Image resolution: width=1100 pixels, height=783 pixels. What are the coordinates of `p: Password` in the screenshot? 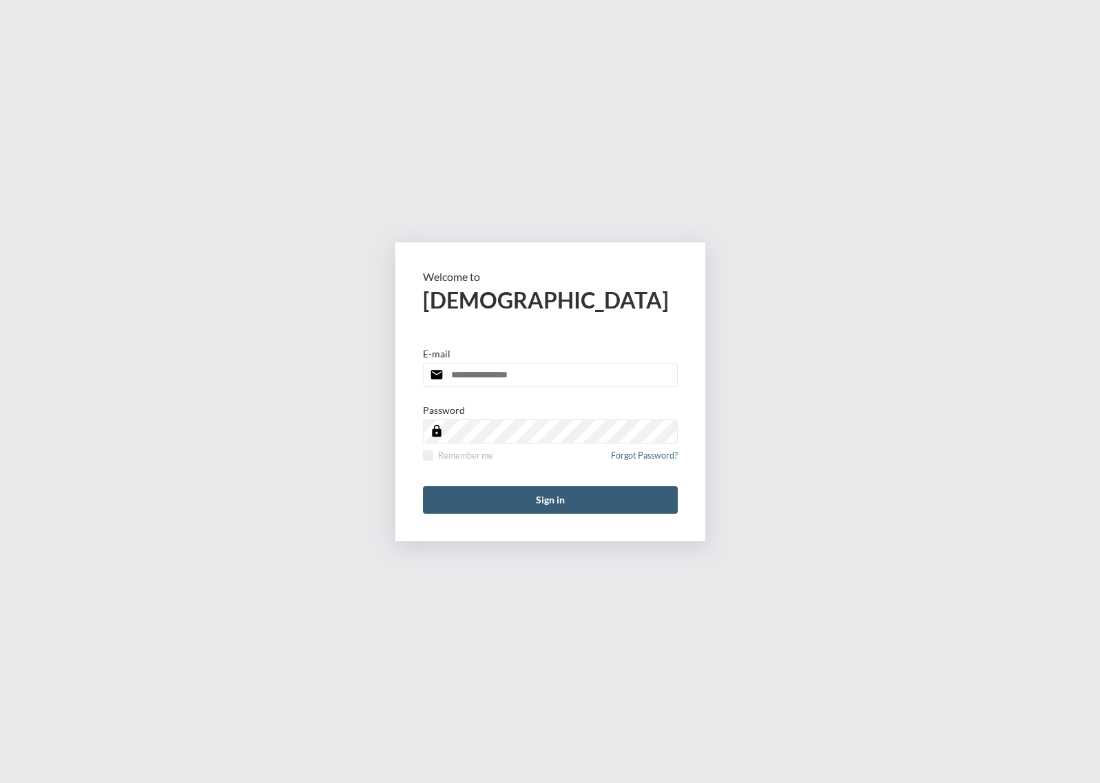 It's located at (443, 410).